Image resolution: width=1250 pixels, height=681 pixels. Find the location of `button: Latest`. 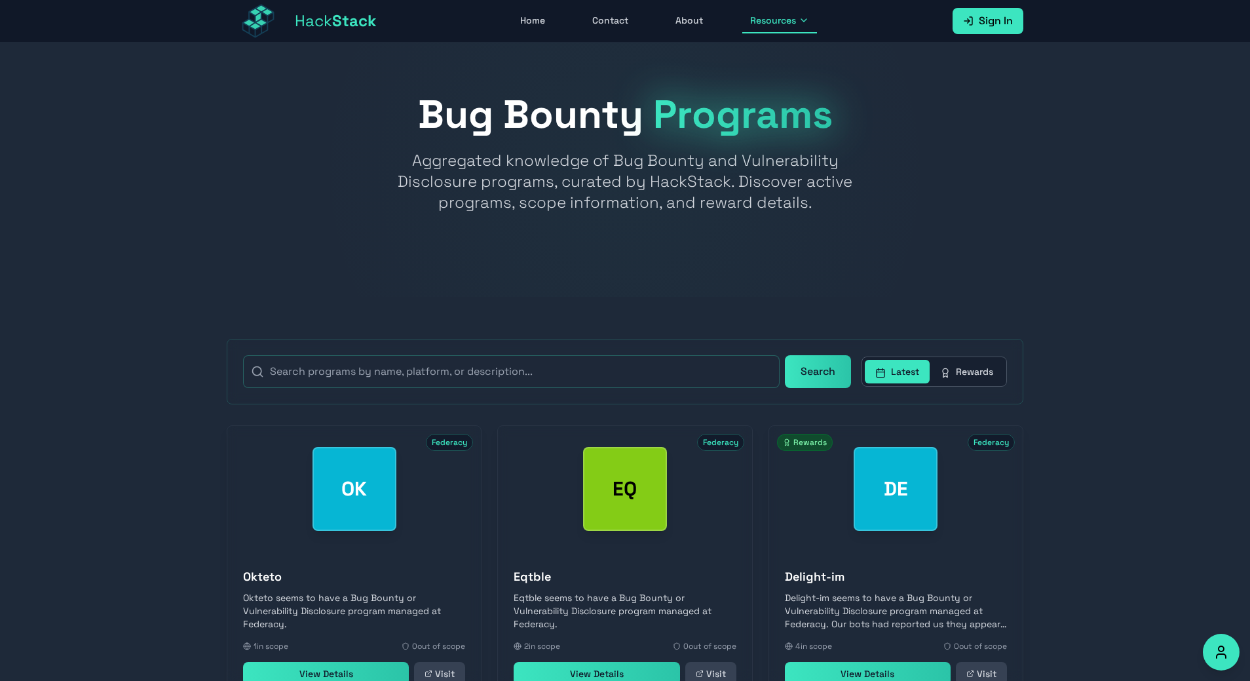

button: Latest is located at coordinates (897, 372).